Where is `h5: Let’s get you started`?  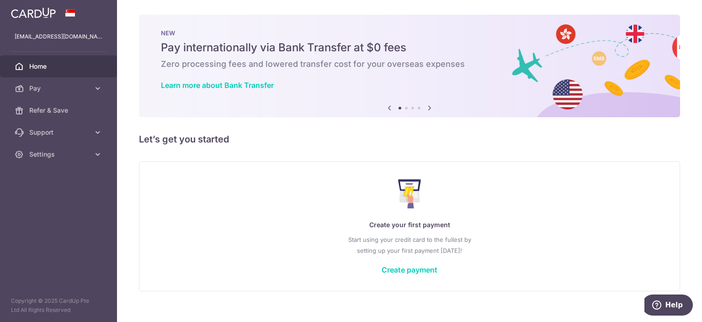
h5: Let’s get you started is located at coordinates (410, 139).